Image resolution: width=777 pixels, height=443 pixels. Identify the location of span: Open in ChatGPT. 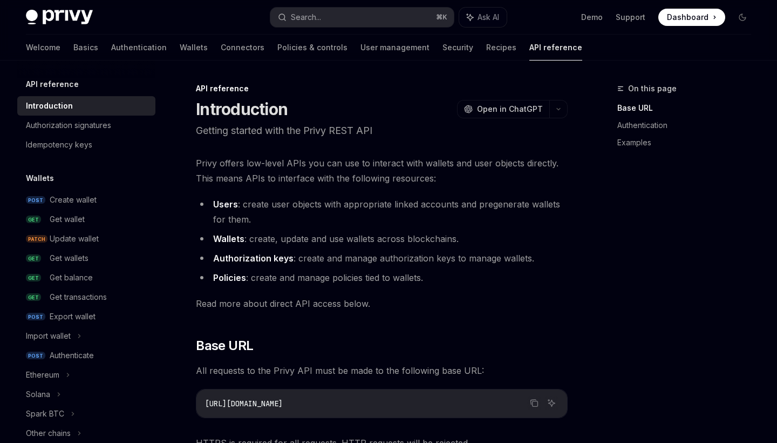
(510, 109).